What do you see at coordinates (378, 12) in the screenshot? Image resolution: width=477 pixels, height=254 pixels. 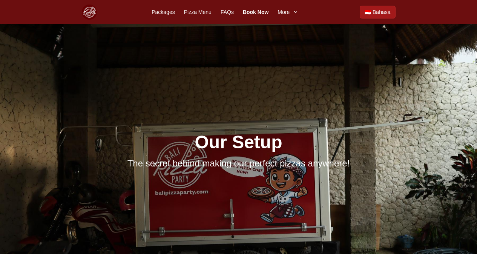 I see `a: Beralih ke Bahasa Indonesia` at bounding box center [378, 12].